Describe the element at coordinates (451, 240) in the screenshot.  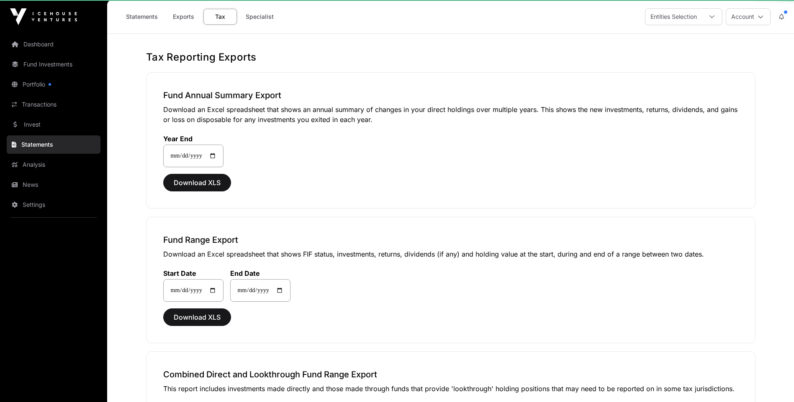
I see `h3: Fund Range Export` at that location.